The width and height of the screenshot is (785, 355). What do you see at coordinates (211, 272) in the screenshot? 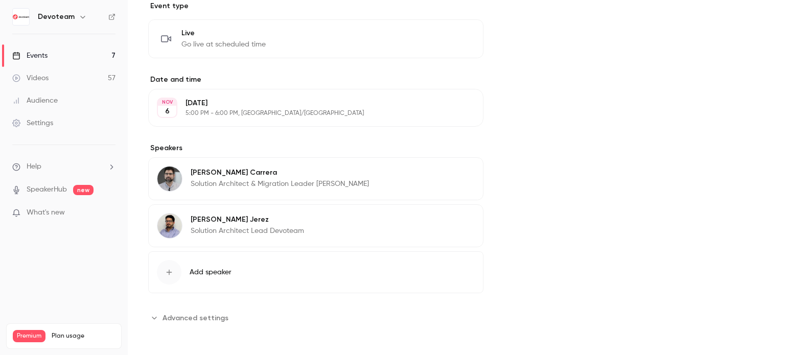
I see `span: Add speaker` at bounding box center [211, 272].